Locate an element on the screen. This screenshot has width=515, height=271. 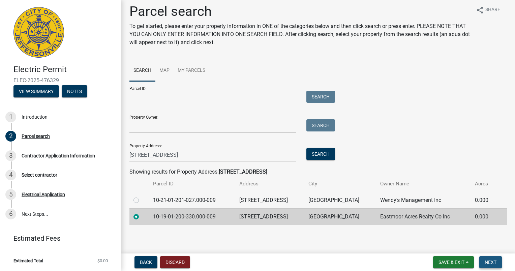
a: Map is located at coordinates (164, 71).